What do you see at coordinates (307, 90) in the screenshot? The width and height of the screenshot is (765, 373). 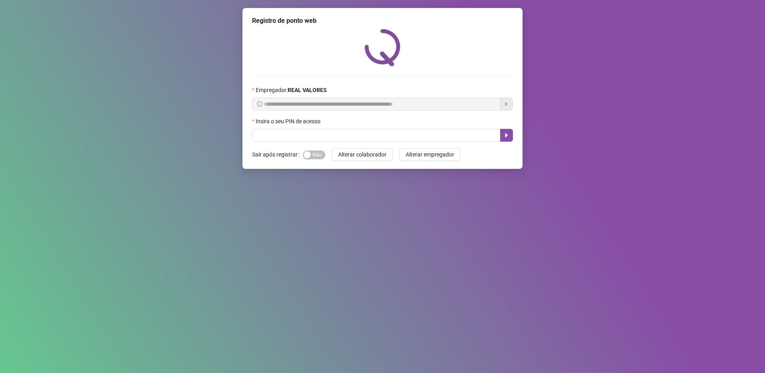 I see `strong: REAL VALORES` at bounding box center [307, 90].